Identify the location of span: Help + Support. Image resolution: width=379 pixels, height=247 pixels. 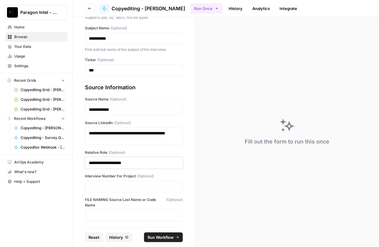
(39, 182).